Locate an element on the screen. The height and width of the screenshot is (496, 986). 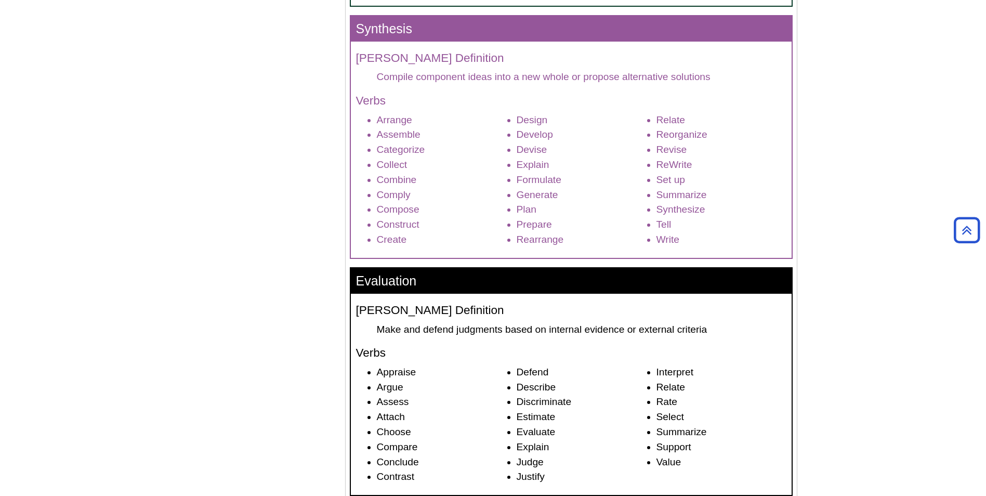
dd: Compile component ideas into a new whole or propose alternative solutions is located at coordinates (582, 76).